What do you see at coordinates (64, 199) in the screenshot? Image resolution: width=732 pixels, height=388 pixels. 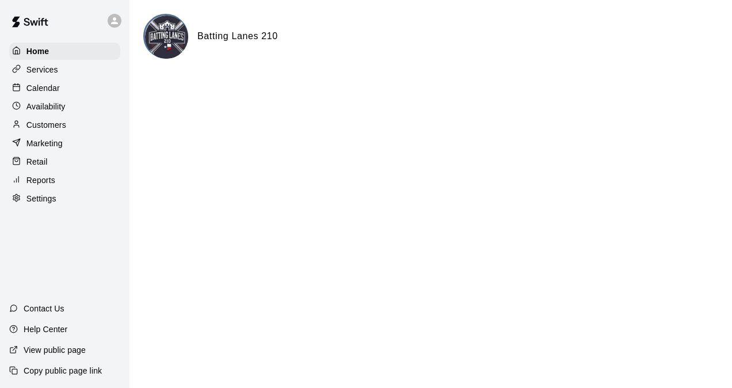 I see `a: Settings` at bounding box center [64, 199].